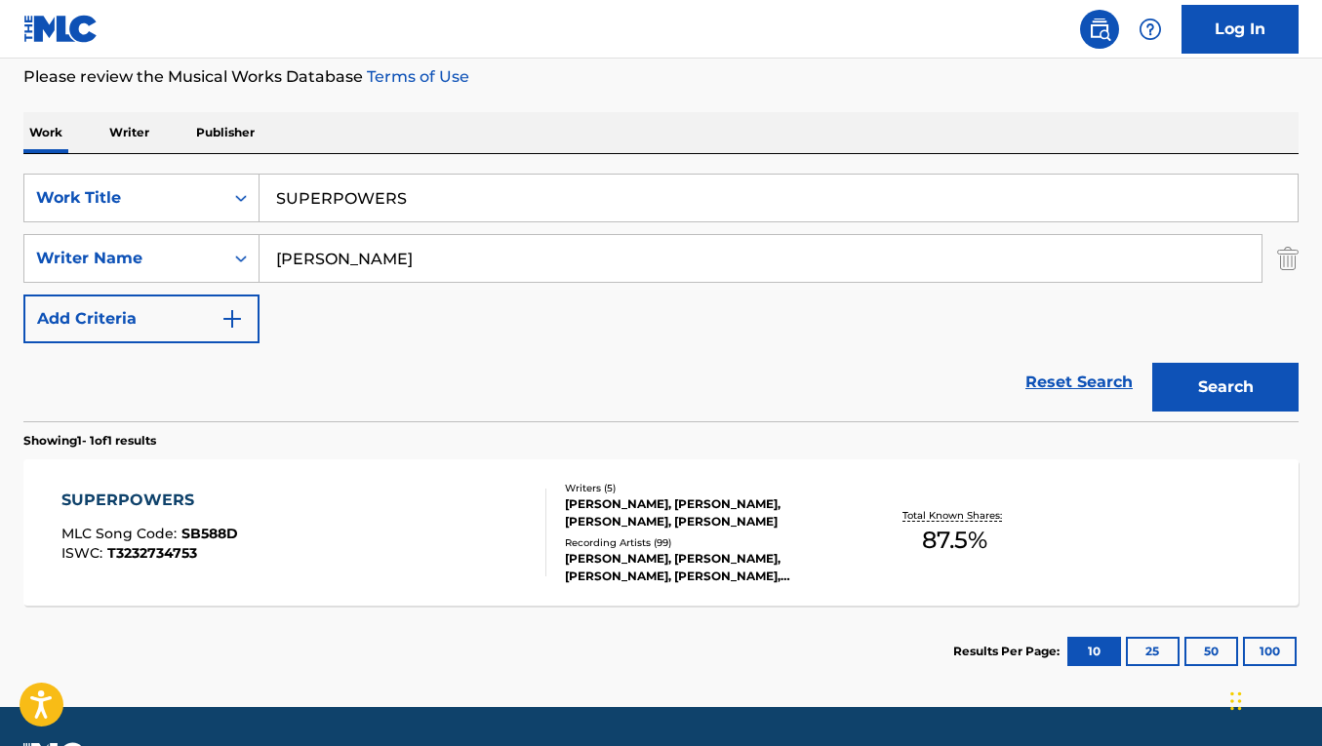  Describe the element at coordinates (1150, 29) in the screenshot. I see `img: help` at that location.